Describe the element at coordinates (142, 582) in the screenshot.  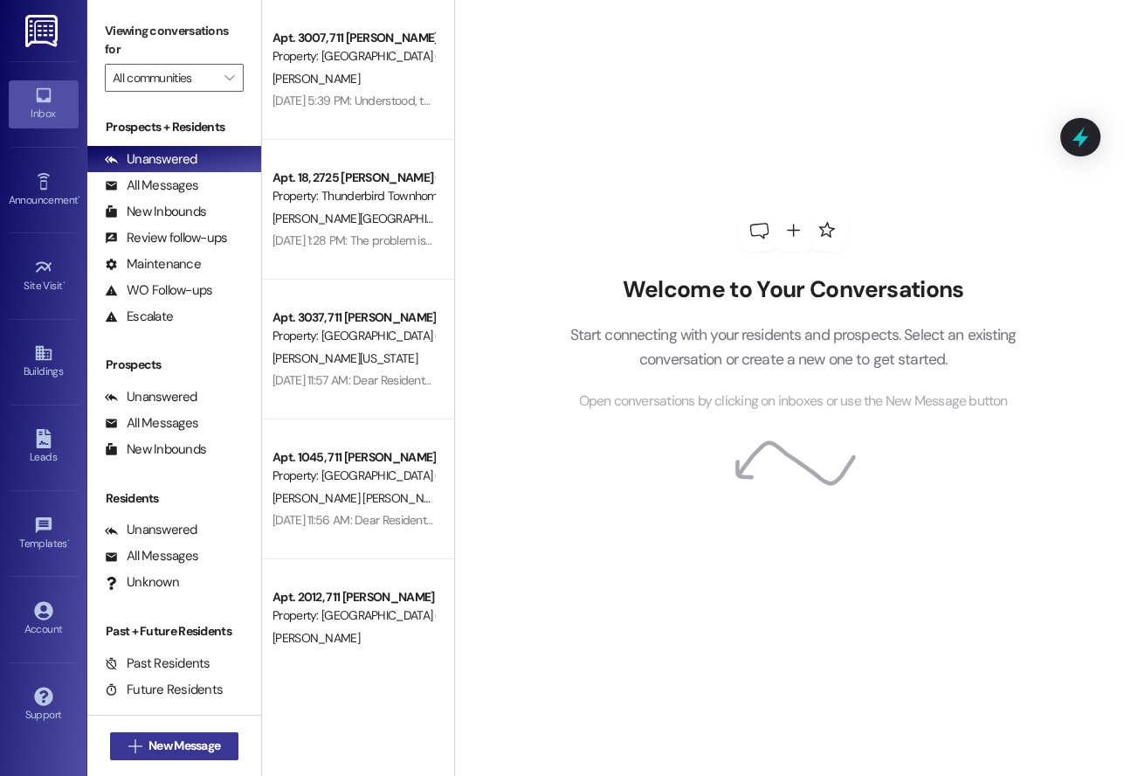
I see `div: Unknown` at that location.